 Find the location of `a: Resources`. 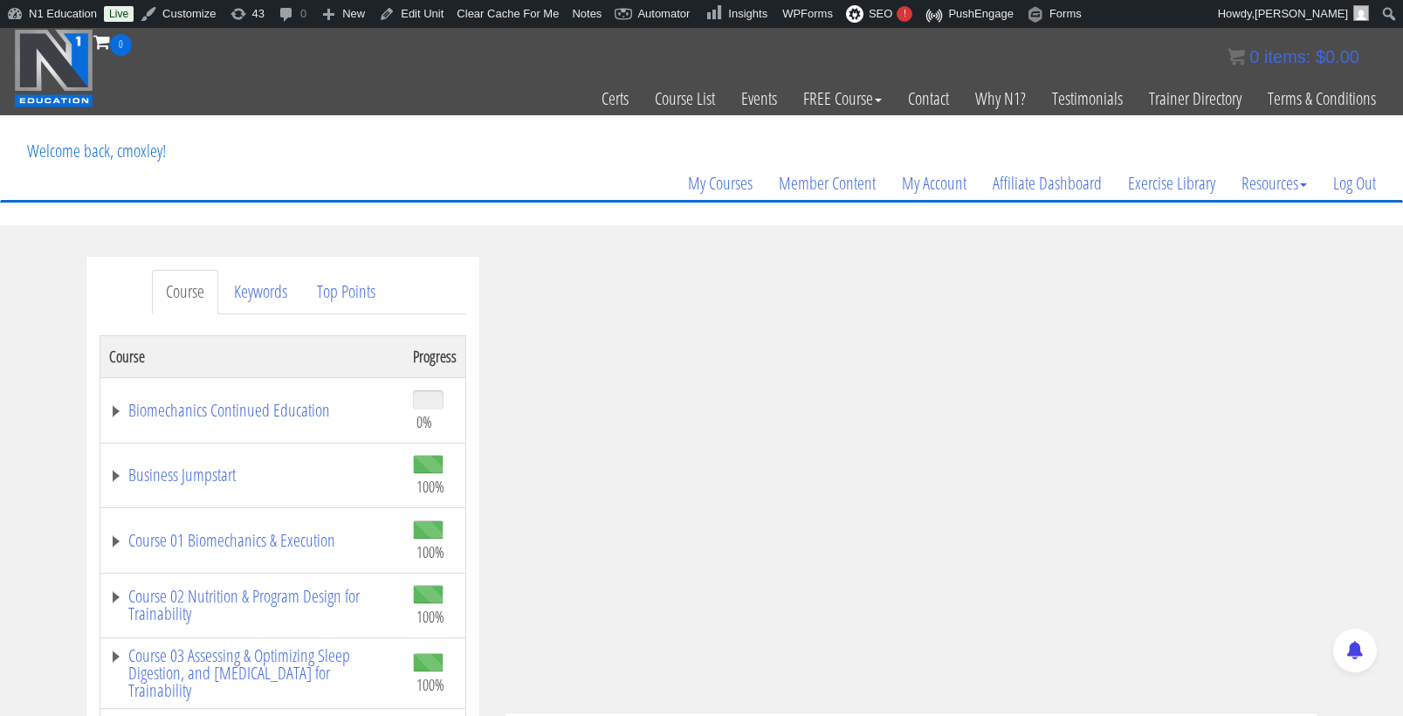

a: Resources is located at coordinates (1274, 183).